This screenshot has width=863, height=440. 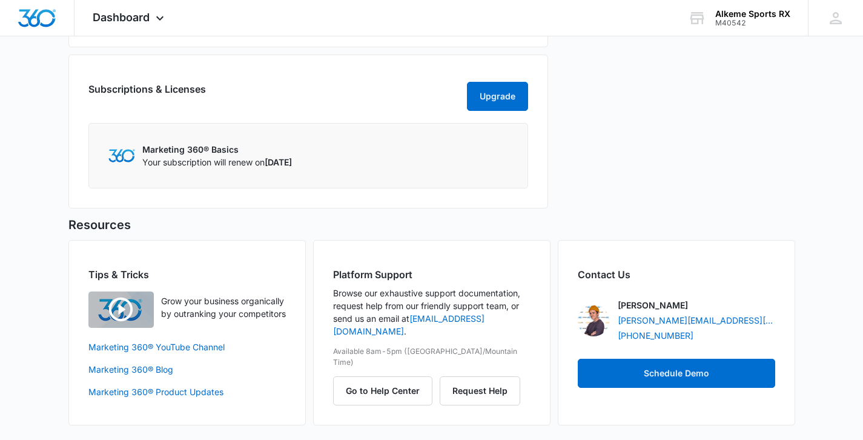 What do you see at coordinates (383, 391) in the screenshot?
I see `button: Go to Help Center` at bounding box center [383, 391].